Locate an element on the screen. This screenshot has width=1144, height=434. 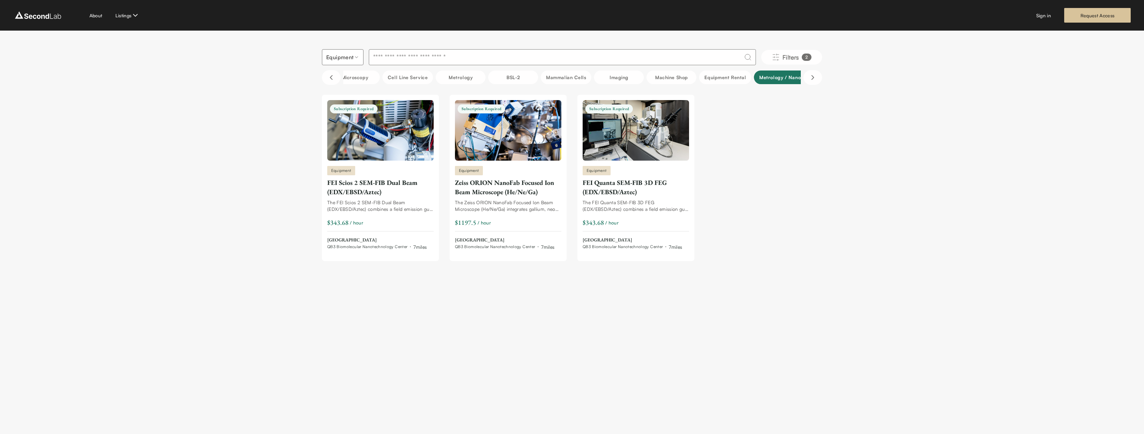
button: BSL-2 is located at coordinates (513, 77).